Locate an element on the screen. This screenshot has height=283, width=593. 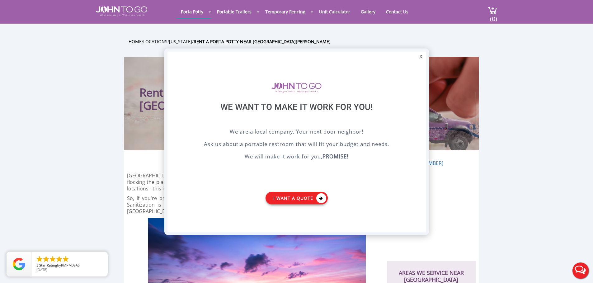
p: Ask us about a portable restroom that will fit your budget and needs. is located at coordinates (297, 145).